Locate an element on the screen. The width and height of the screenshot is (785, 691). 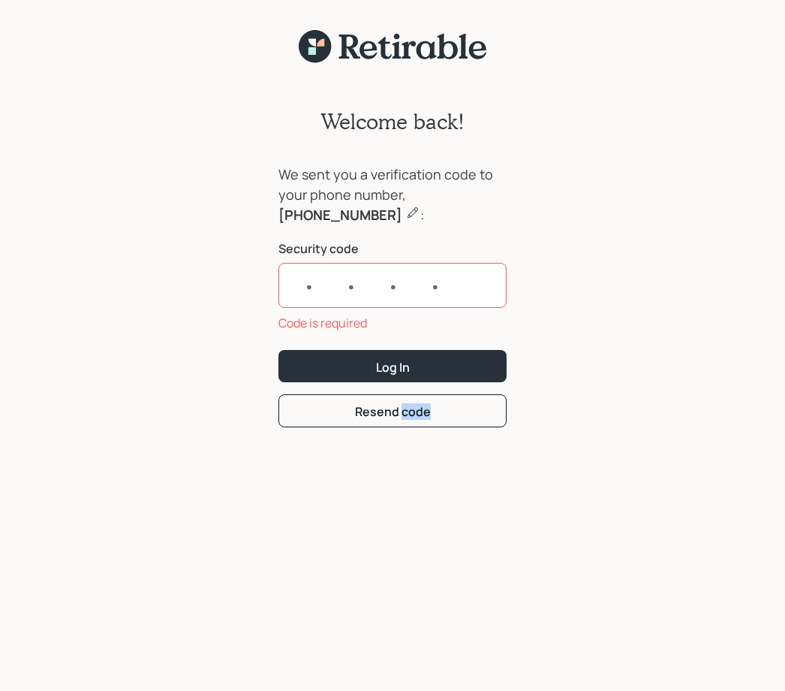
label: Security code is located at coordinates (393, 248).